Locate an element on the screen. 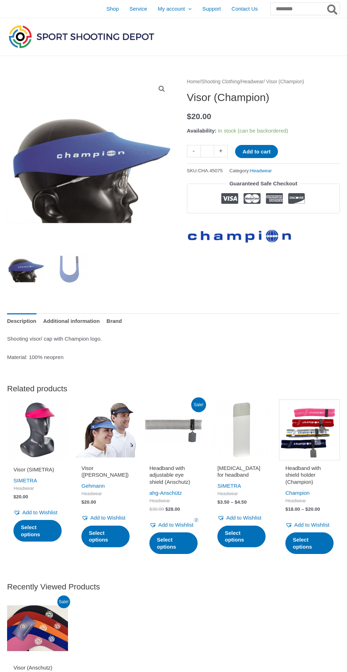  bdi: 18.00 is located at coordinates (293, 509).